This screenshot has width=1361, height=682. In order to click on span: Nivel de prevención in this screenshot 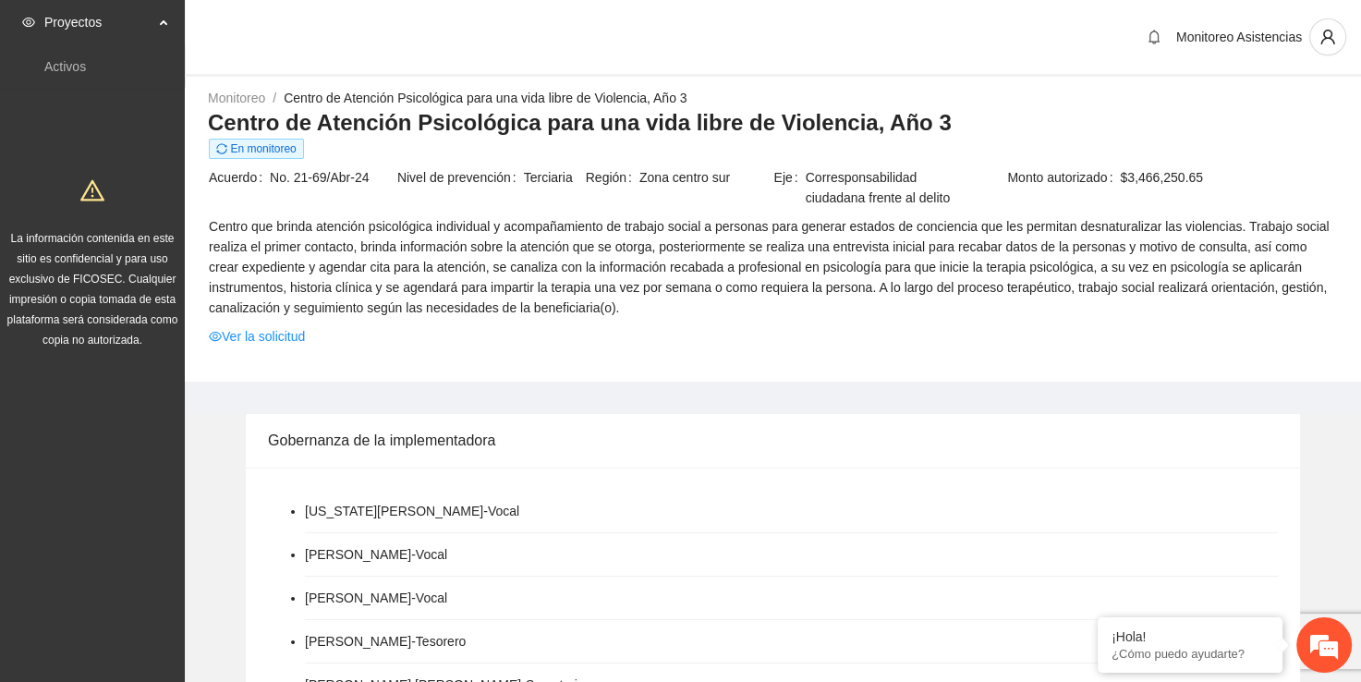, I will do `click(460, 177)`.